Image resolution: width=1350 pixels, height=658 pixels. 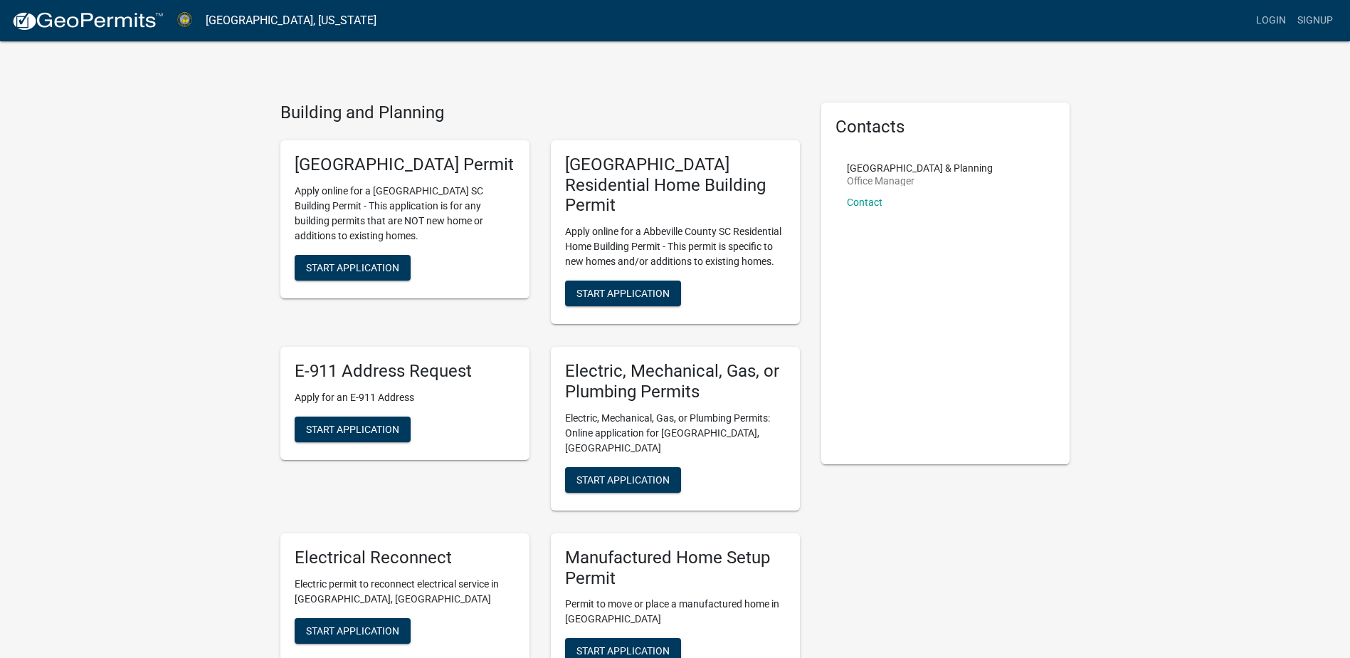 I want to click on a: Contact, so click(x=865, y=202).